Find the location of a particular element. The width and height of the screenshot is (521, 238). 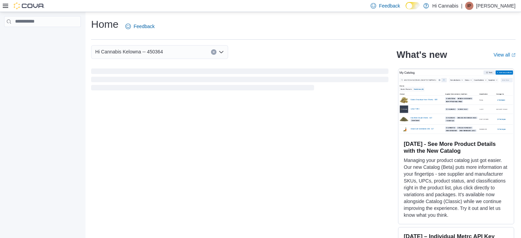

button: Open list of options is located at coordinates (221, 52).